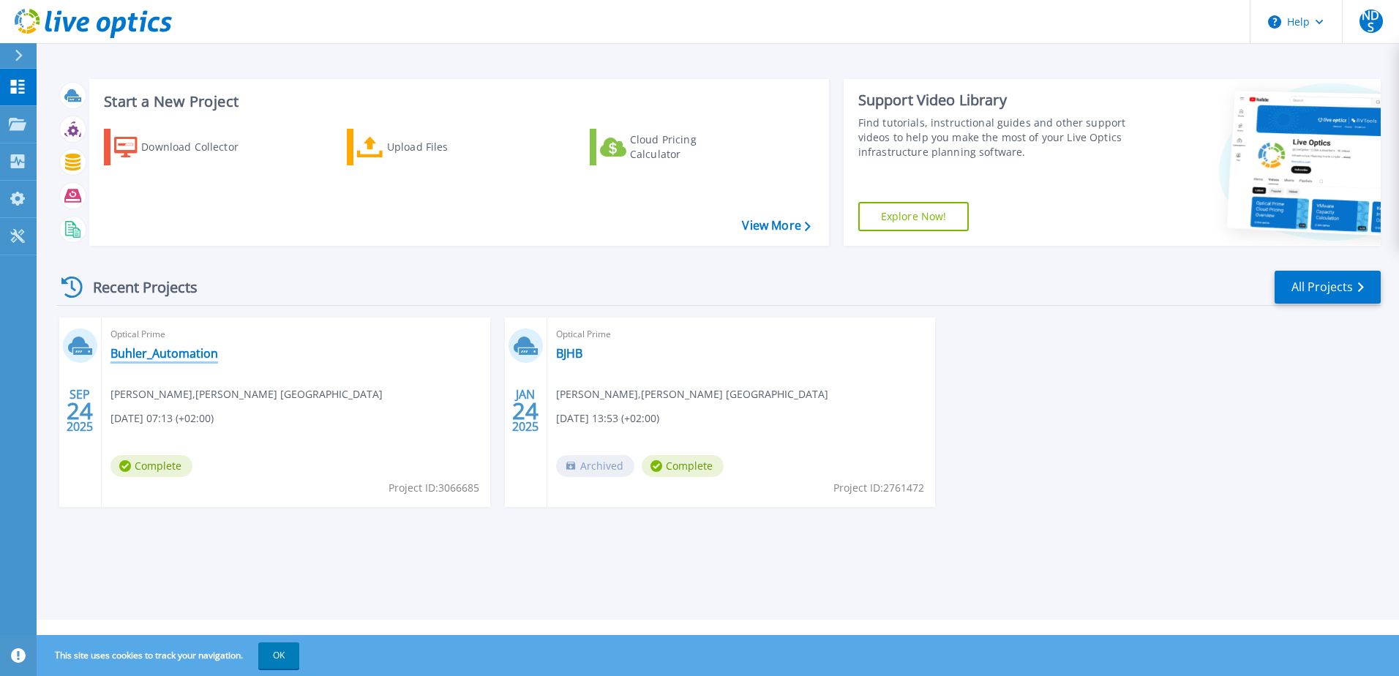 The image size is (1399, 676). I want to click on a: Buhler_Automation, so click(164, 353).